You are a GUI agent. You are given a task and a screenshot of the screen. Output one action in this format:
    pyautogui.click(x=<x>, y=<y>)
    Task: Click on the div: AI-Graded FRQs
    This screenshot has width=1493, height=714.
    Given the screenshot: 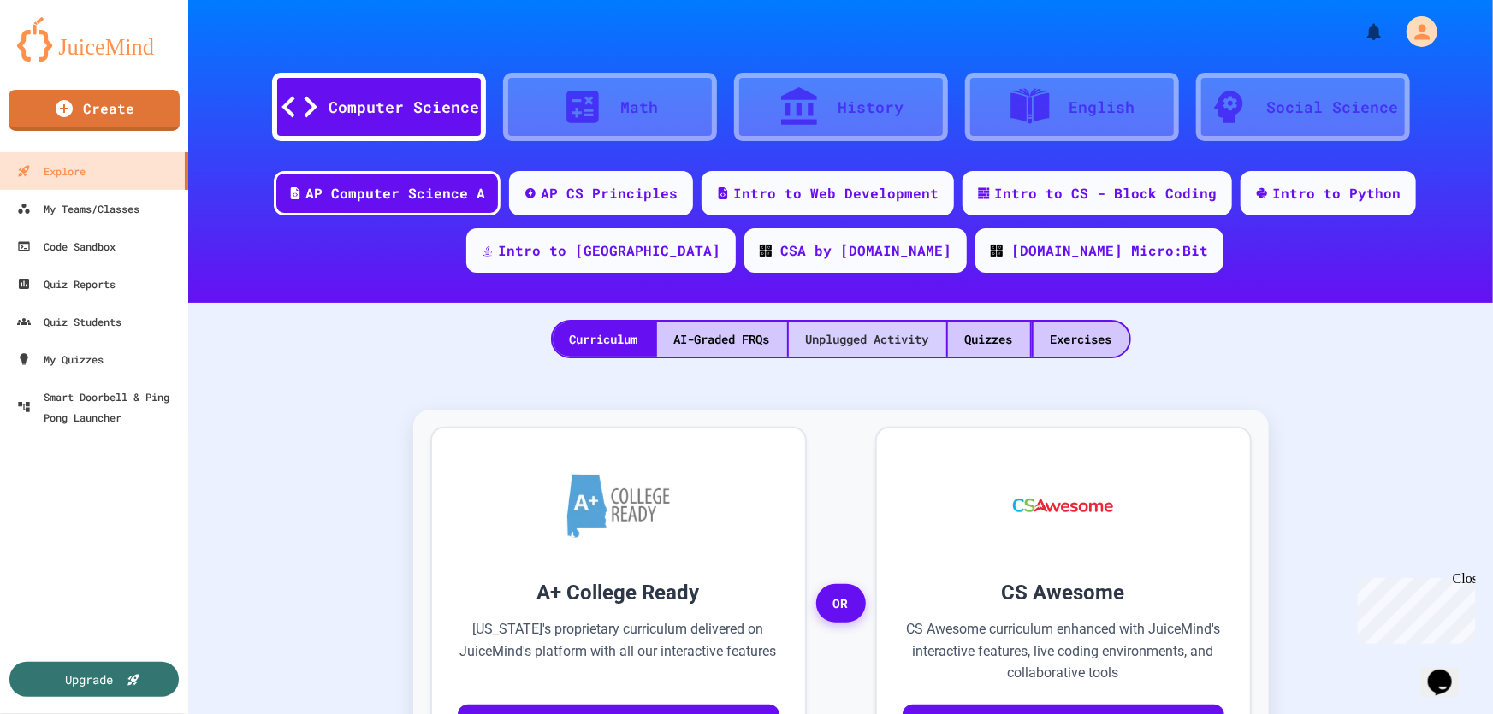 What is the action you would take?
    pyautogui.click(x=722, y=339)
    